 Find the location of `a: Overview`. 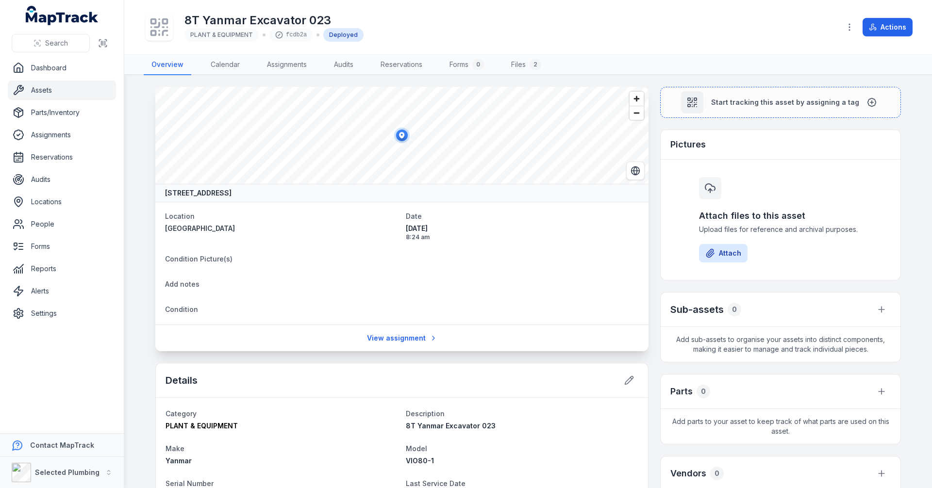

a: Overview is located at coordinates (167, 65).